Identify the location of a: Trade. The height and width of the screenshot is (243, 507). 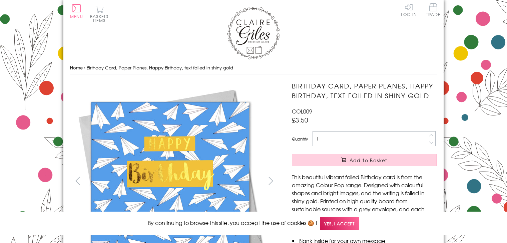
(433, 10).